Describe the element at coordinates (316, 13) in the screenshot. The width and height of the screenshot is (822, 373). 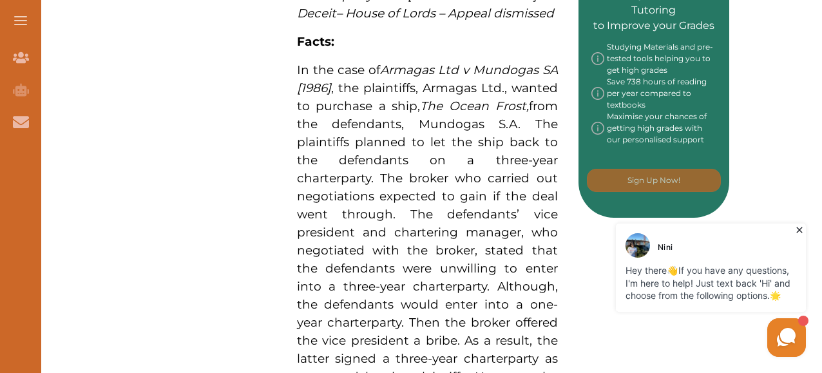
I see `span: Deceit` at that location.